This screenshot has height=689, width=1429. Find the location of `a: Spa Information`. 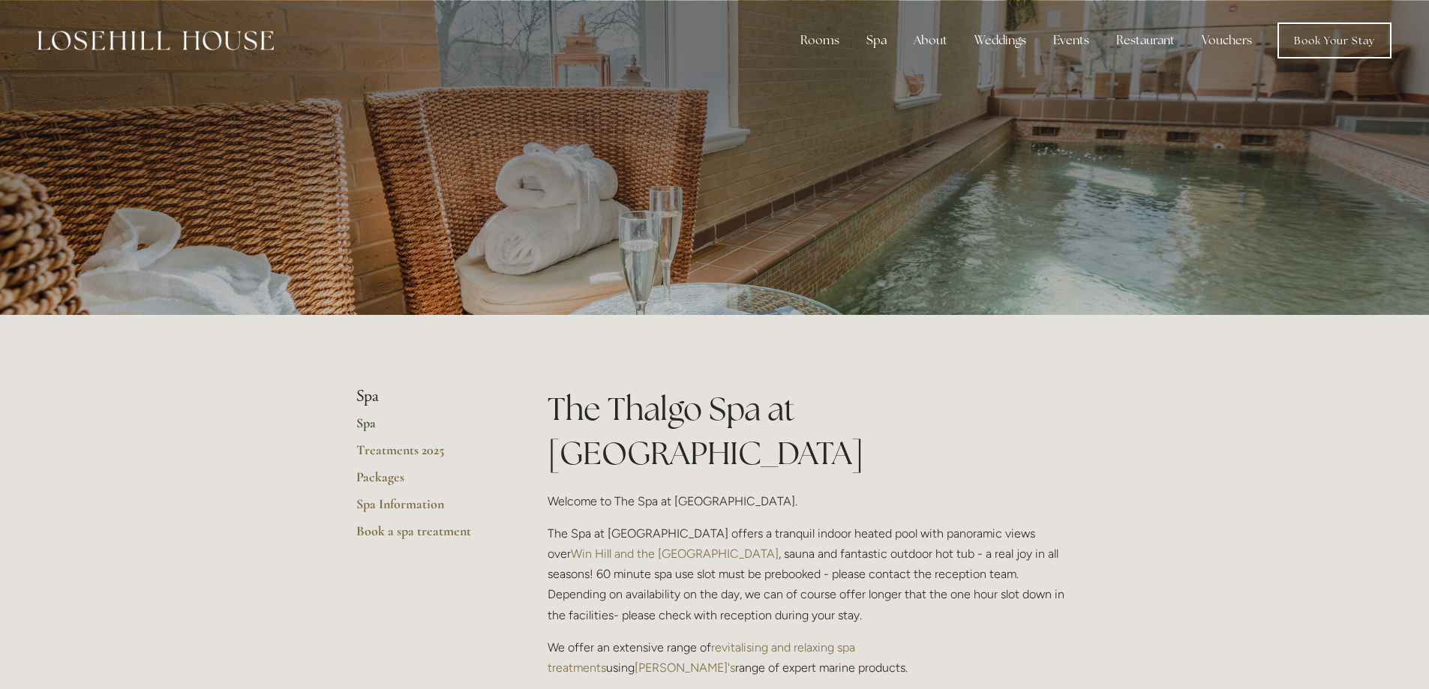

a: Spa Information is located at coordinates (428, 509).